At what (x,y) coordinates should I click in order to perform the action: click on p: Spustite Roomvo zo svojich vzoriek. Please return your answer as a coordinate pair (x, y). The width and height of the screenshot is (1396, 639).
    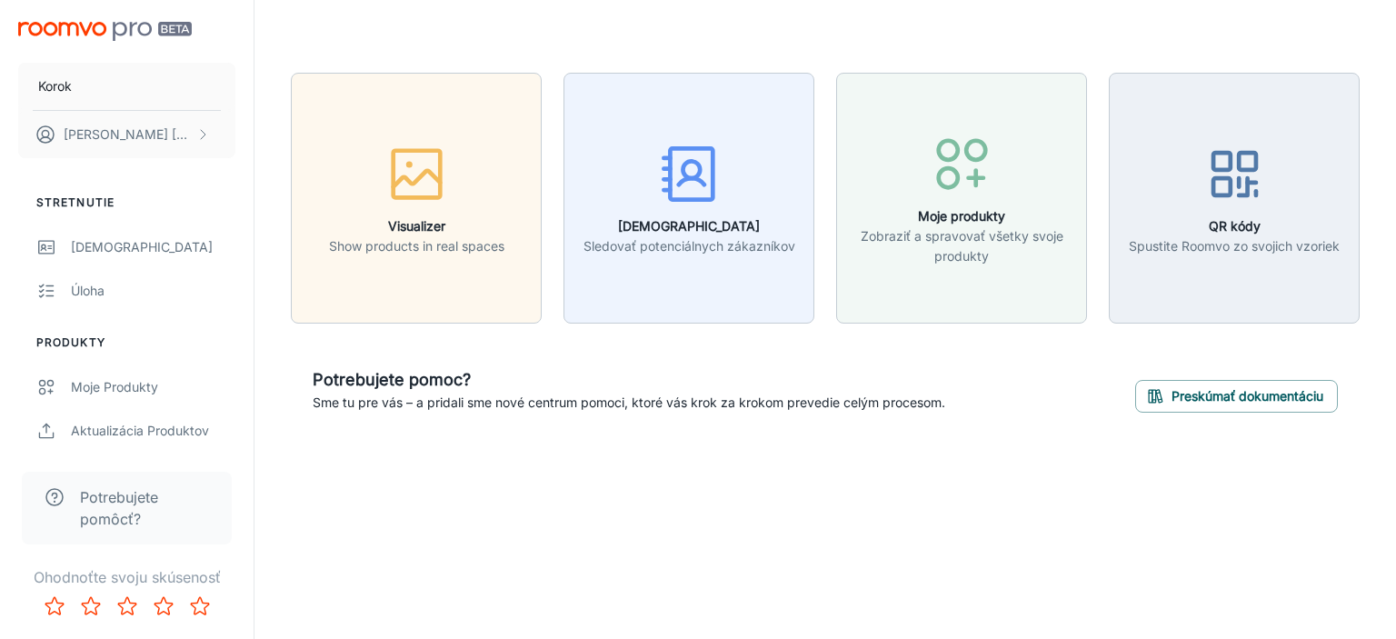
    Looking at the image, I should click on (1234, 246).